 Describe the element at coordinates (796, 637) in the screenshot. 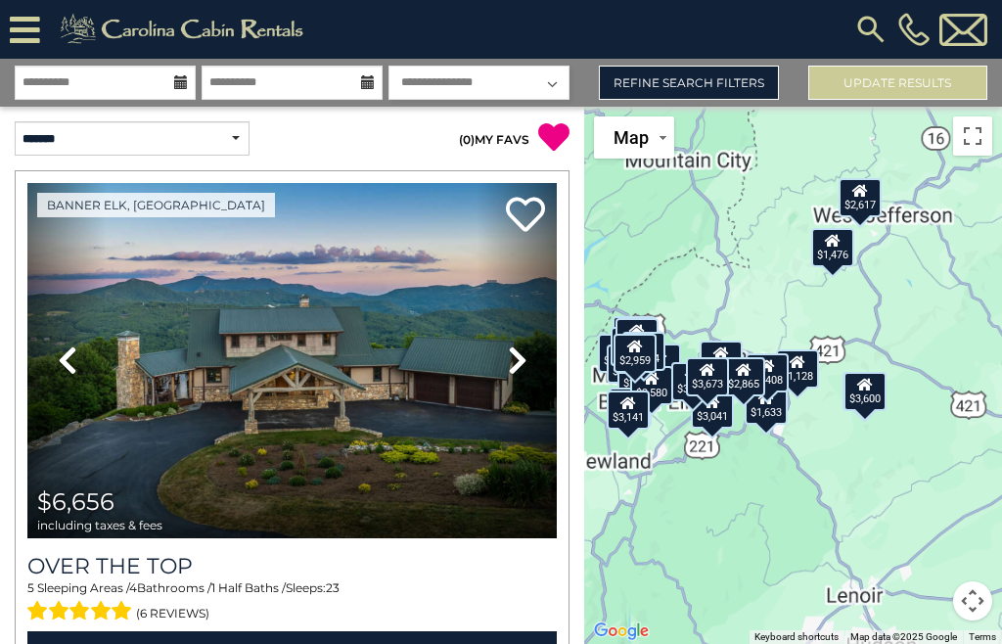

I see `button: Keyboard shortcuts` at that location.